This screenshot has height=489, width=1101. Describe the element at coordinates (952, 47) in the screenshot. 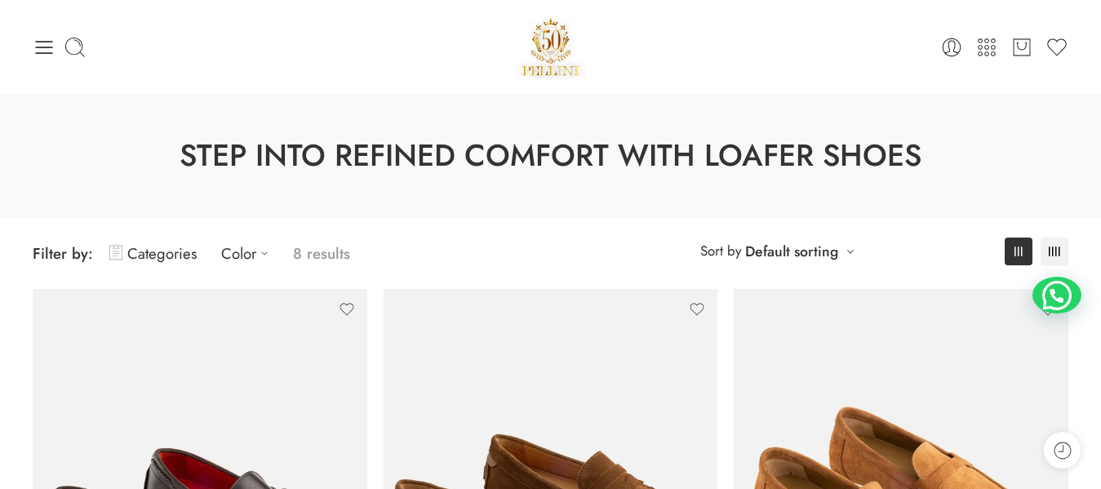

I see `a: Login / Register` at that location.